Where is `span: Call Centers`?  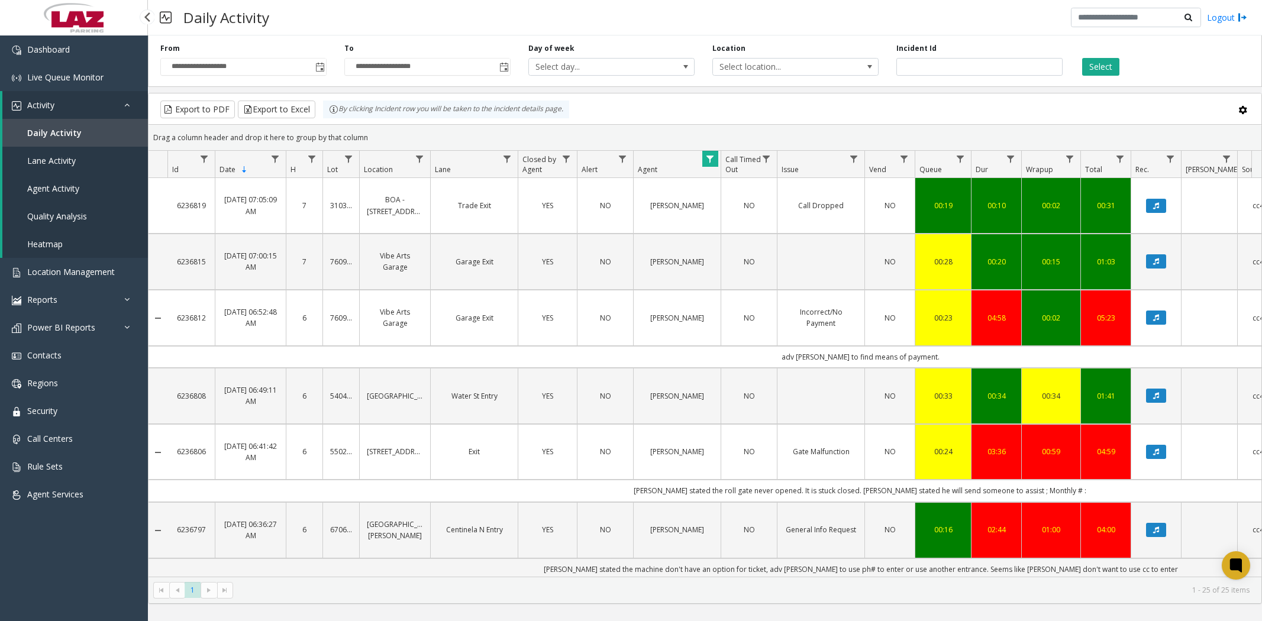
span: Call Centers is located at coordinates (50, 438).